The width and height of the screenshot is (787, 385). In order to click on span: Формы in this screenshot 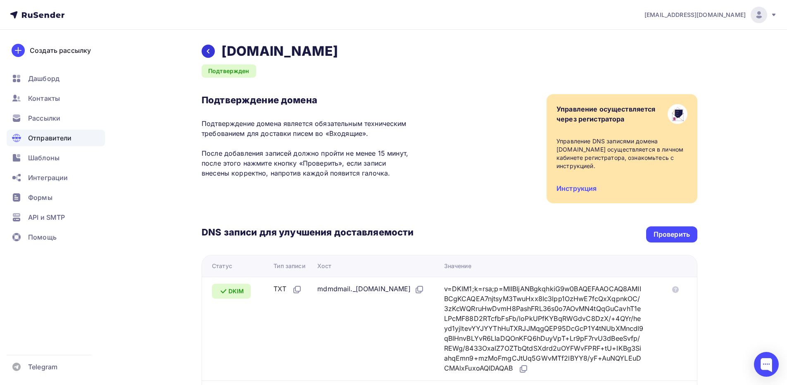, I will do `click(40, 198)`.